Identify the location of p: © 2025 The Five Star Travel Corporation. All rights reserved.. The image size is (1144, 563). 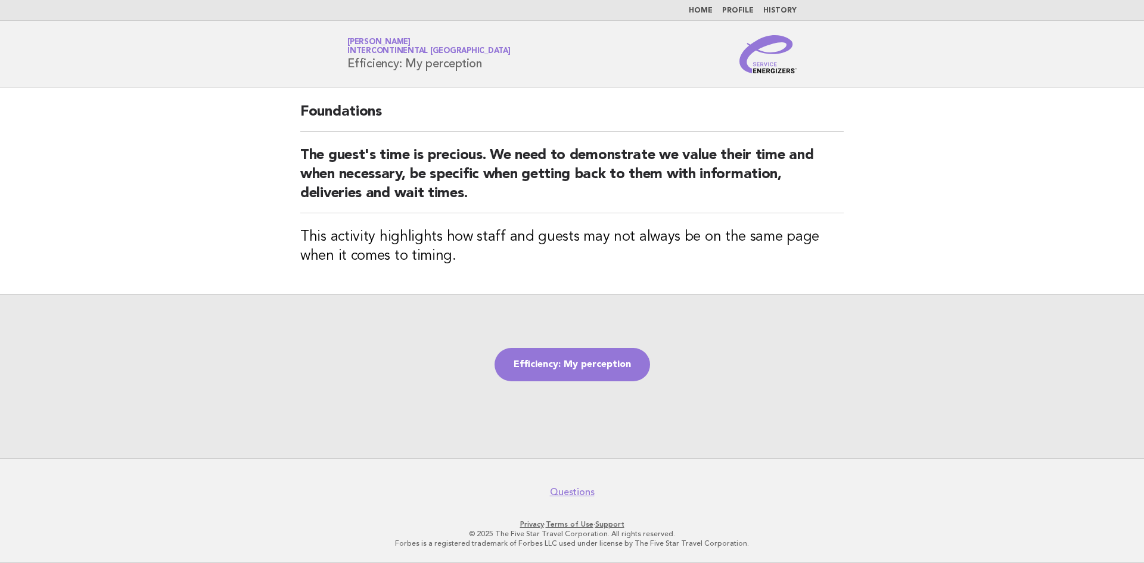
(572, 534).